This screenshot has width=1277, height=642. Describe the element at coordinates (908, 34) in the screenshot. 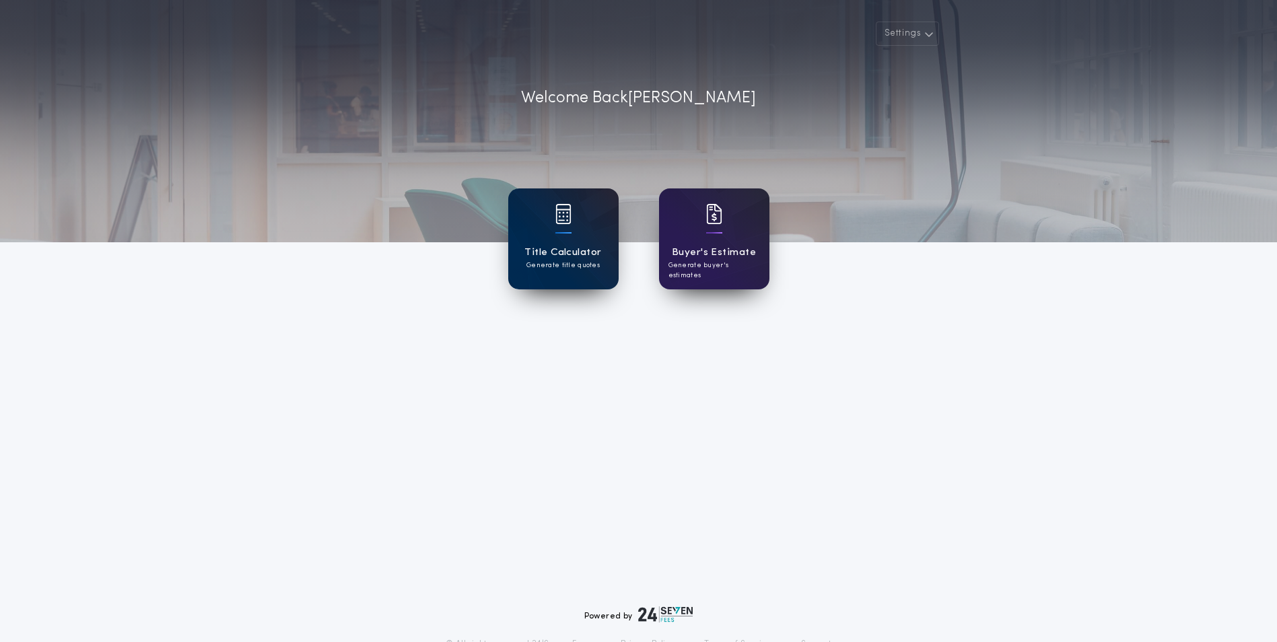

I see `button: Settings` at that location.